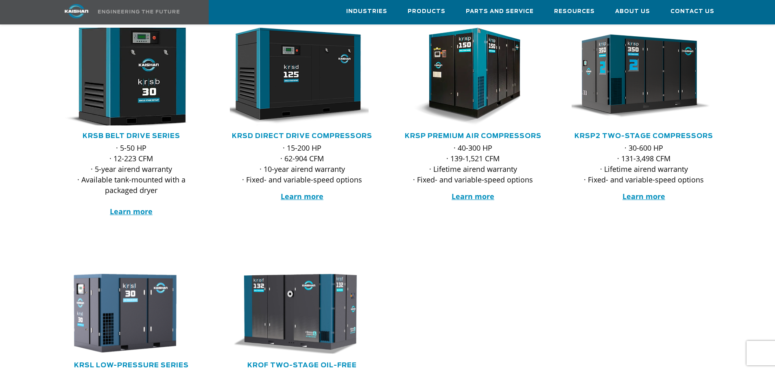 This screenshot has width=775, height=371. I want to click on a: Contact Us, so click(692, 11).